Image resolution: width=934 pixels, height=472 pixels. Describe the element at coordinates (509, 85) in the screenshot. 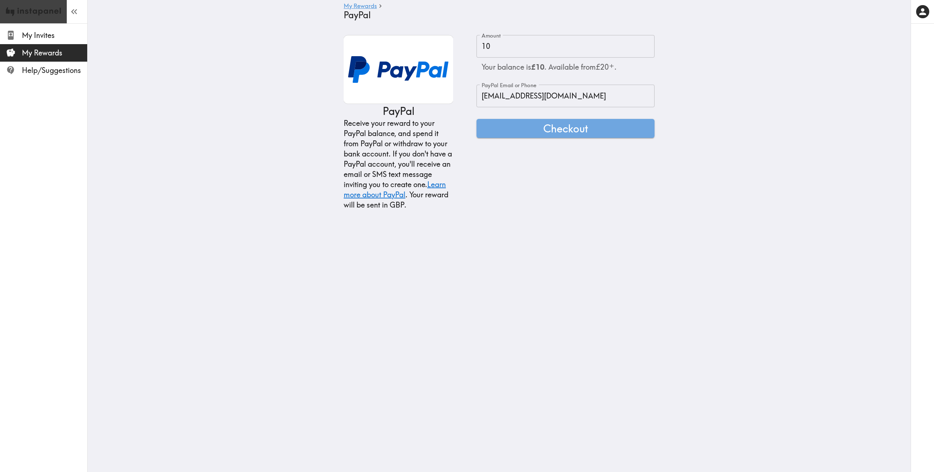

I see `label: PayPal Email or Phone` at that location.